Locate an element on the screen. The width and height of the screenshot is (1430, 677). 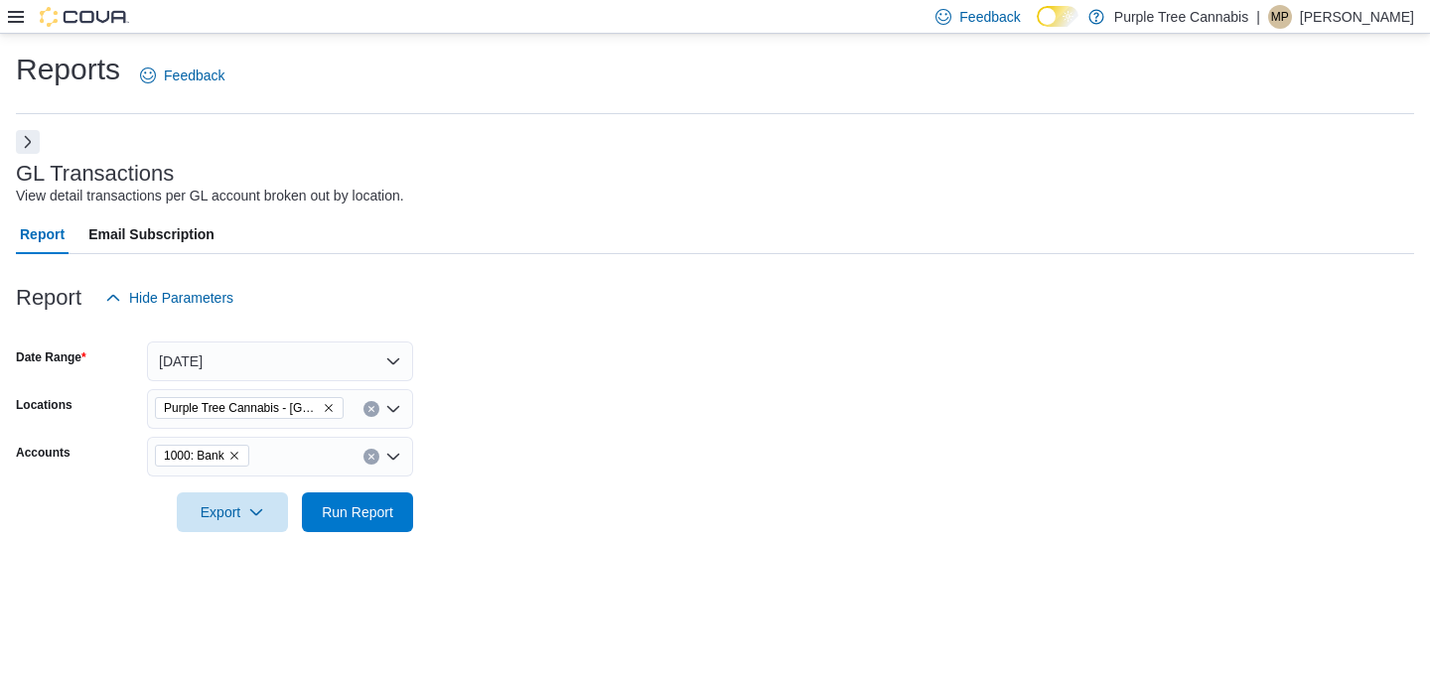
span: MP is located at coordinates (1280, 17).